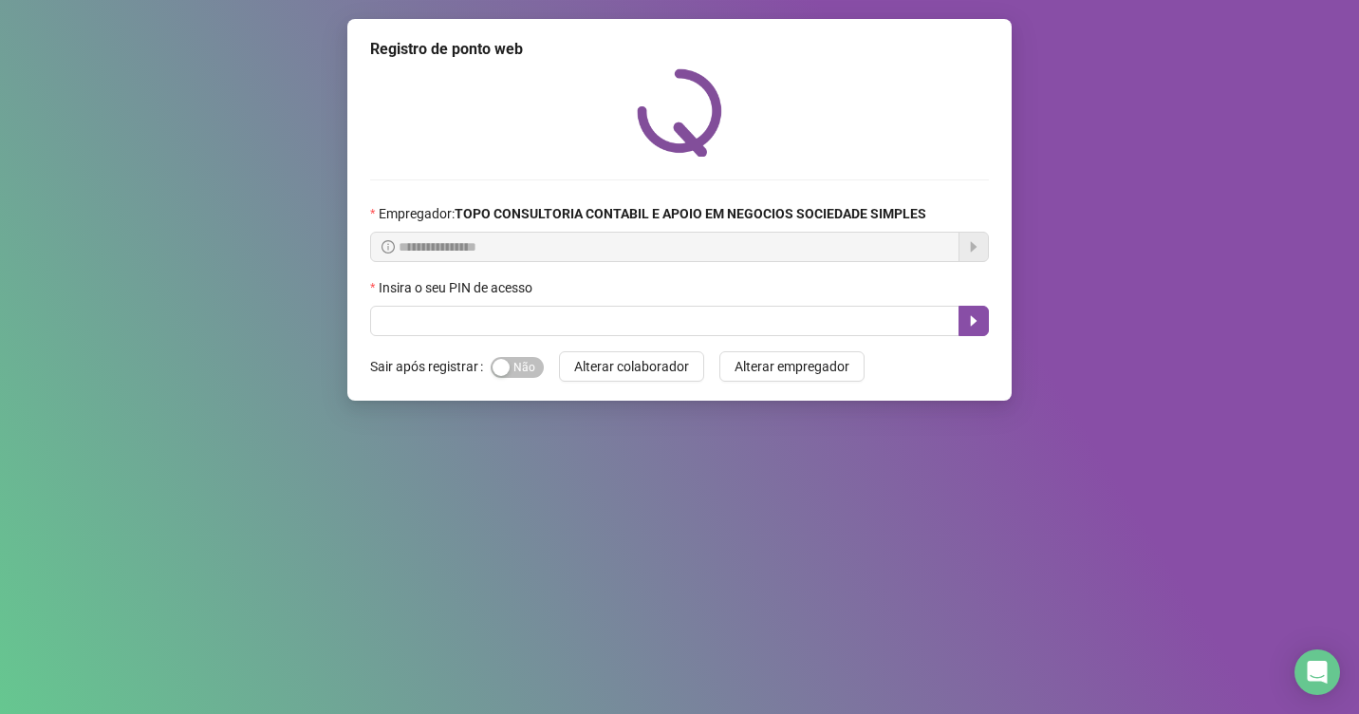 Image resolution: width=1359 pixels, height=714 pixels. I want to click on label: Insira o seu PIN de acesso, so click(457, 288).